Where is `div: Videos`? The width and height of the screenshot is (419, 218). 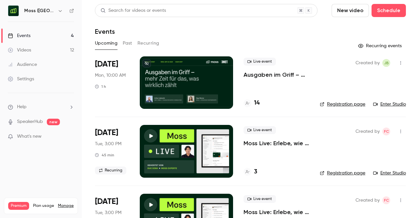 div: Videos is located at coordinates (19, 50).